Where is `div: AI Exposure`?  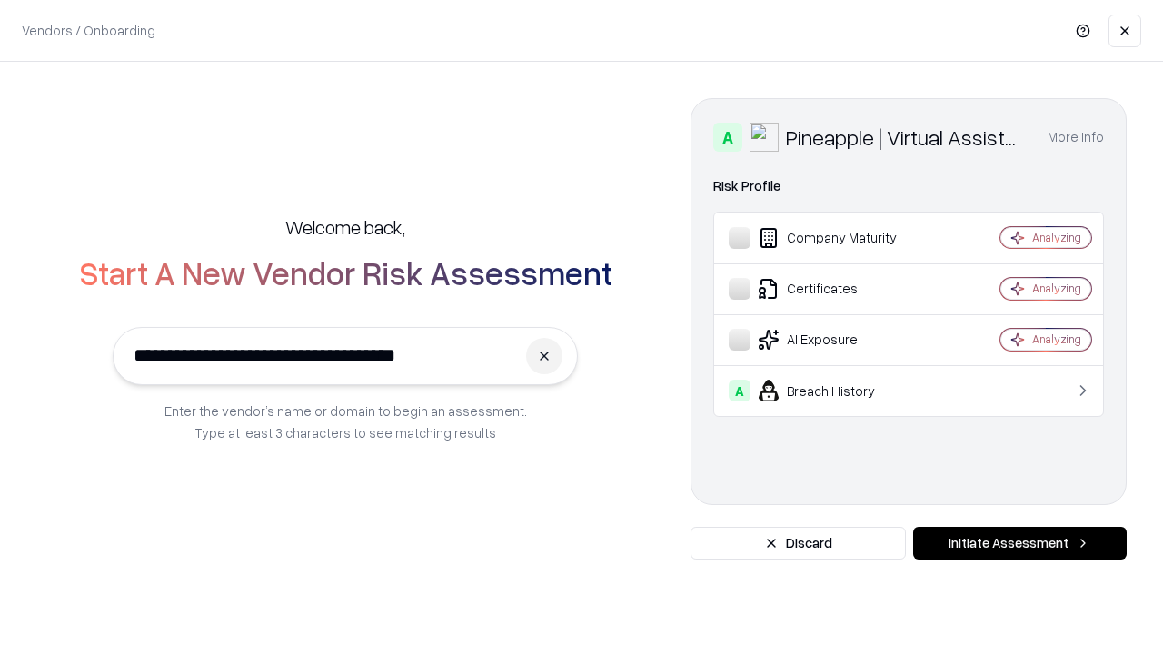 div: AI Exposure is located at coordinates (836, 340).